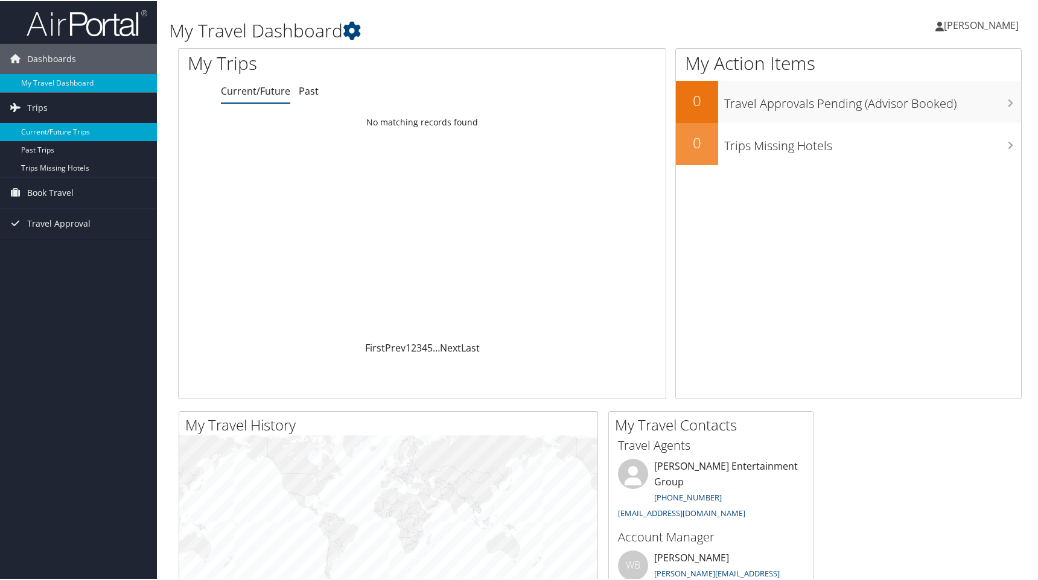  What do you see at coordinates (872, 142) in the screenshot?
I see `h3: Trips Missing Hotels` at bounding box center [872, 142].